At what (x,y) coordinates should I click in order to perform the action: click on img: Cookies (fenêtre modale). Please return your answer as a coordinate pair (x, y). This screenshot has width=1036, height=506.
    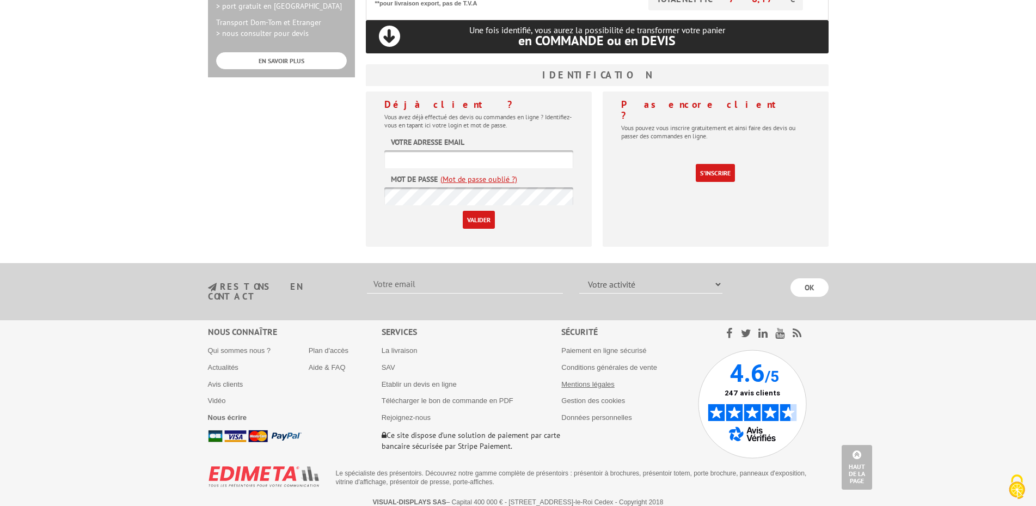
    Looking at the image, I should click on (1017, 487).